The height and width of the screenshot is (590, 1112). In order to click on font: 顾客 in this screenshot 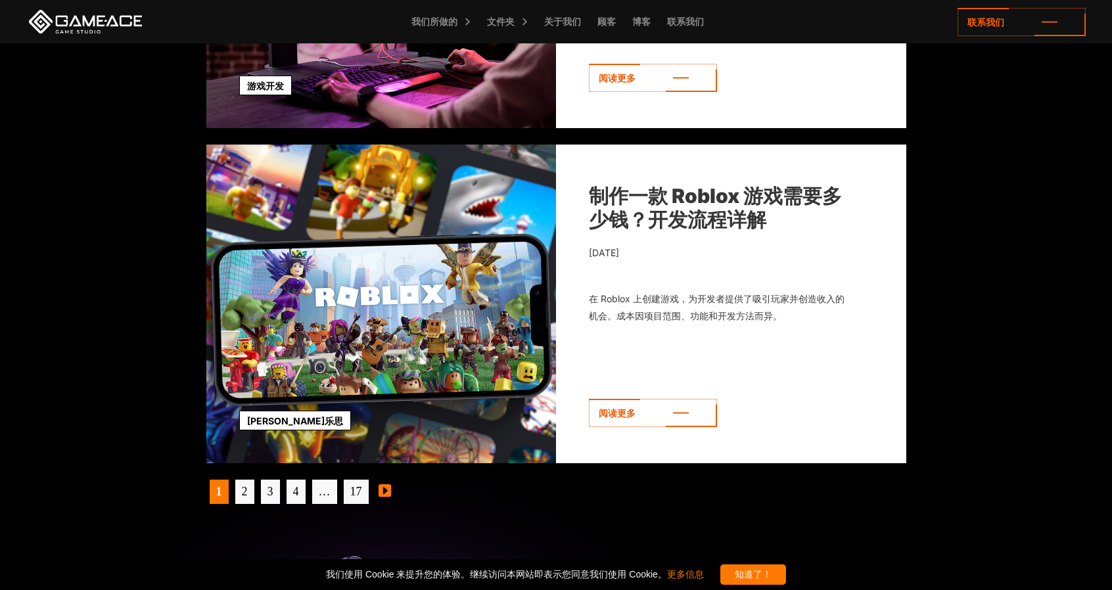, I will do `click(606, 21)`.